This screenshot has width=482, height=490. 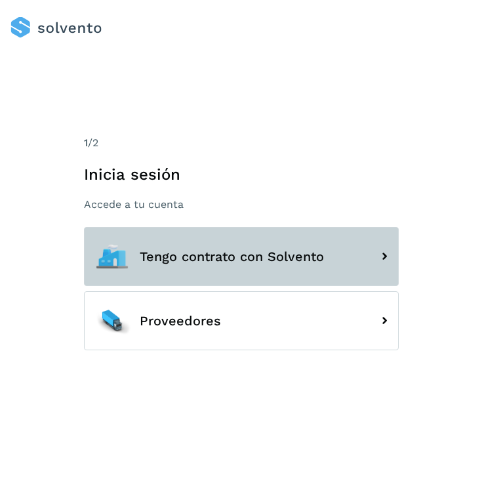 I want to click on span: 1, so click(x=86, y=142).